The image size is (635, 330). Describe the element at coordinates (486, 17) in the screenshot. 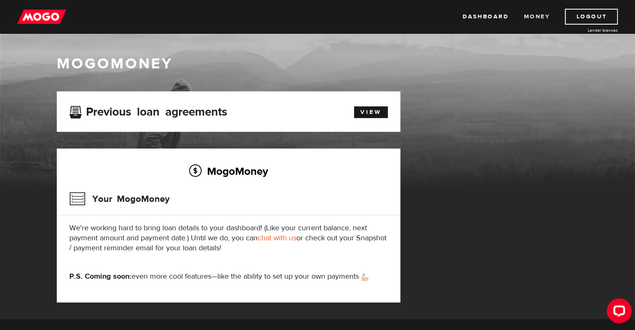

I see `a: Dashboard` at that location.